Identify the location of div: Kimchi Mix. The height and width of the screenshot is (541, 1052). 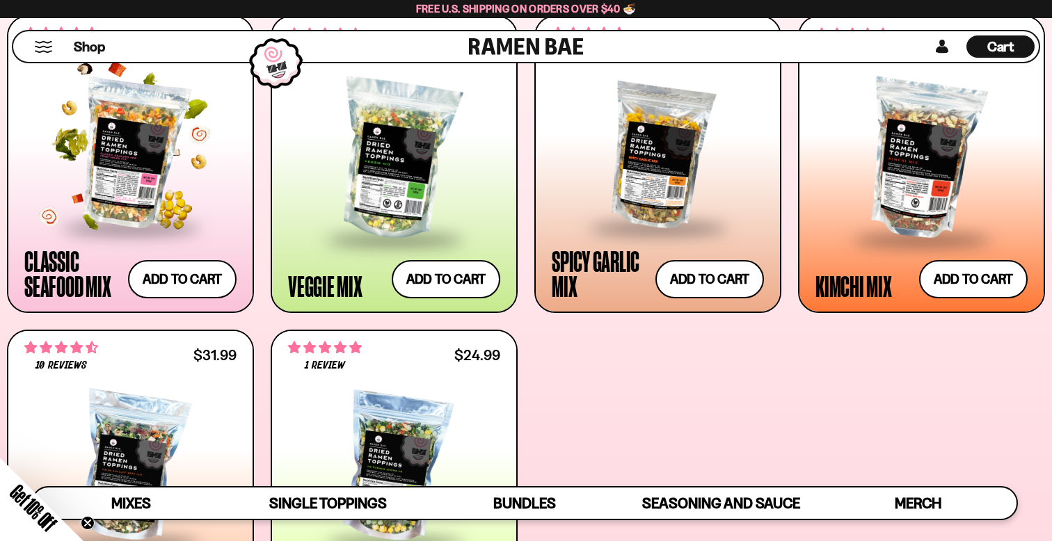
(854, 286).